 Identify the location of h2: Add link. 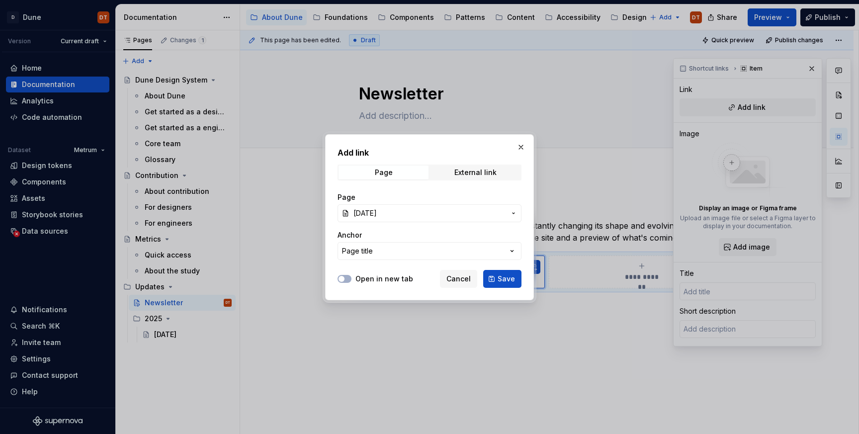
(429, 153).